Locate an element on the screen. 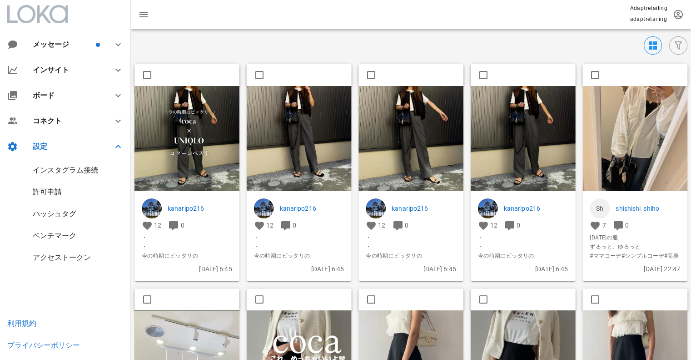  a: shishishi_shiho is located at coordinates (648, 208).